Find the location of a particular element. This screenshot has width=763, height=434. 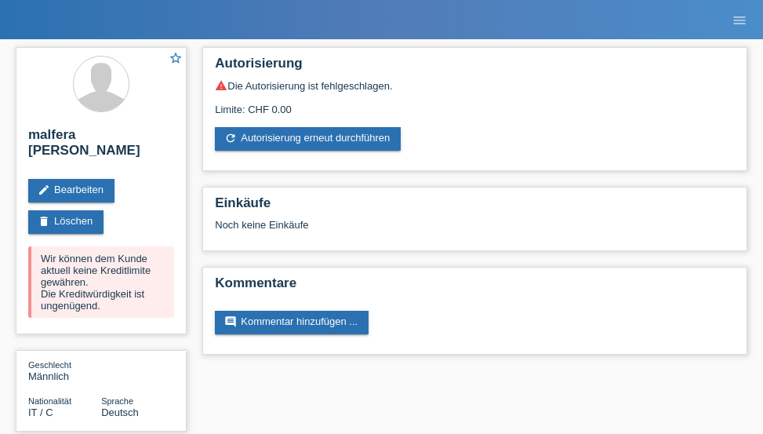

a: editBearbeiten is located at coordinates (71, 190).